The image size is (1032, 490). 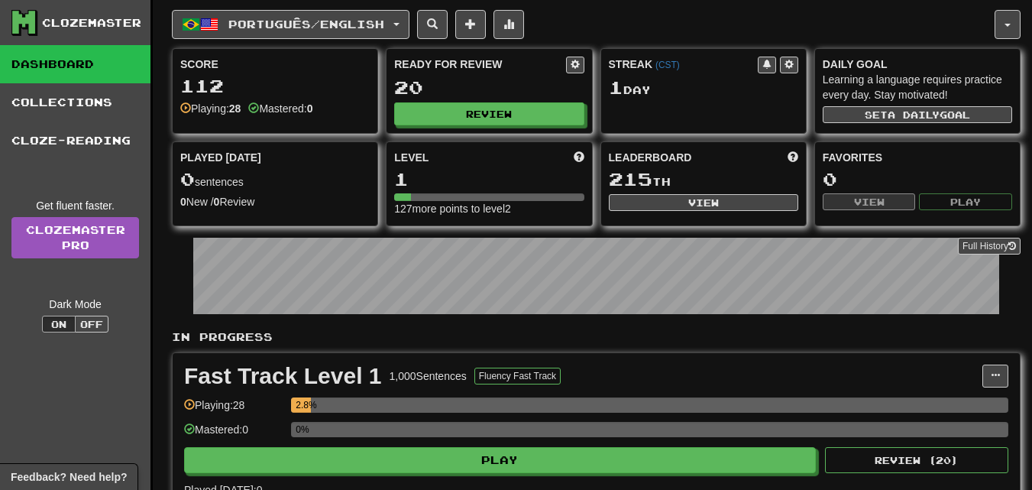 I want to click on span: Português / English, so click(x=306, y=24).